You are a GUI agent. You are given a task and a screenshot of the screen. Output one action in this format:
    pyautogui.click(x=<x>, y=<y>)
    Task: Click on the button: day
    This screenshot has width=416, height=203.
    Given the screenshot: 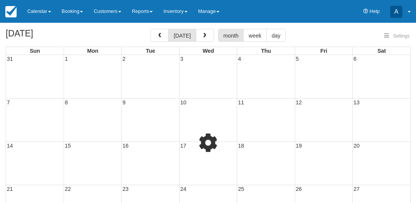 What is the action you would take?
    pyautogui.click(x=276, y=35)
    